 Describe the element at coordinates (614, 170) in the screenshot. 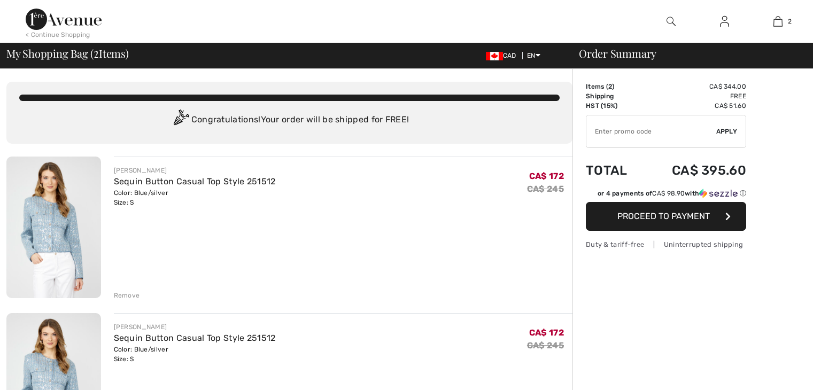

I see `td: Total` at that location.